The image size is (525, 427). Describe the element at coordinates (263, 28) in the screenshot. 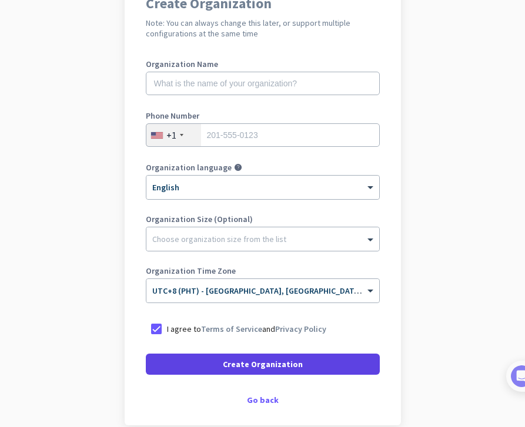

I see `h2: Note: You can always change this later, or support multiple configurations at the same time` at that location.